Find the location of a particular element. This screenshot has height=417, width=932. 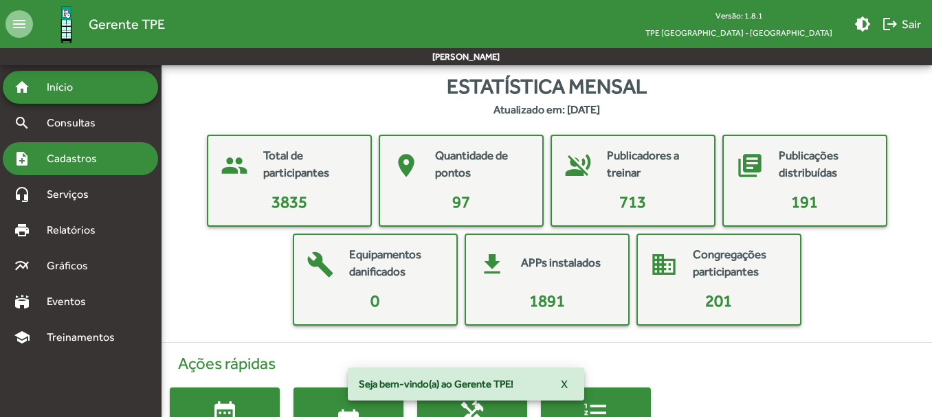

span: Cadastros is located at coordinates (76, 159).